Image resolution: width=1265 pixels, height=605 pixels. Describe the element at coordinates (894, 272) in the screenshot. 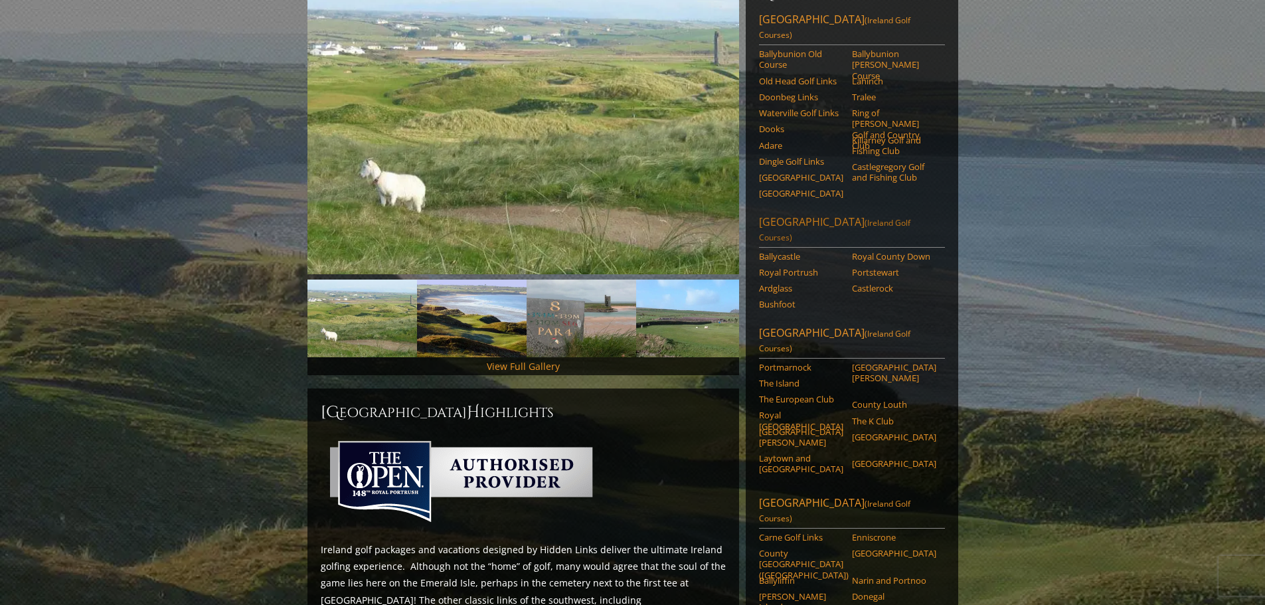

I see `a: Portstewart` at that location.